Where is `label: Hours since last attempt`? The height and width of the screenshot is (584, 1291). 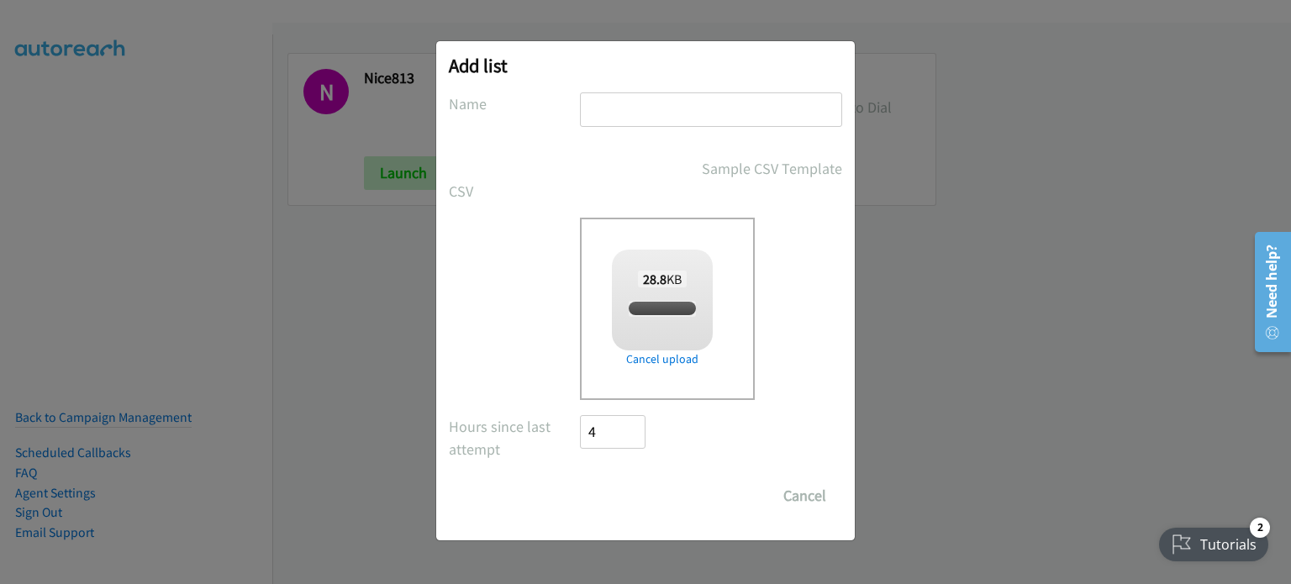
label: Hours since last attempt is located at coordinates (515, 438).